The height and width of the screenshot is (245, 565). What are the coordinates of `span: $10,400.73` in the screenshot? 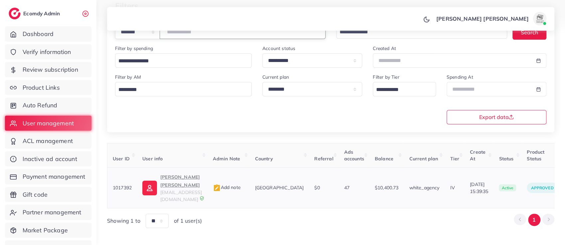 It's located at (387, 187).